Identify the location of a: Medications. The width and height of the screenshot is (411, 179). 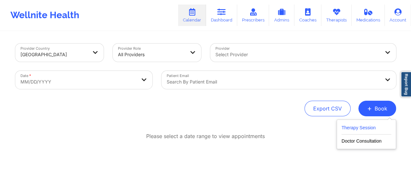
(368, 15).